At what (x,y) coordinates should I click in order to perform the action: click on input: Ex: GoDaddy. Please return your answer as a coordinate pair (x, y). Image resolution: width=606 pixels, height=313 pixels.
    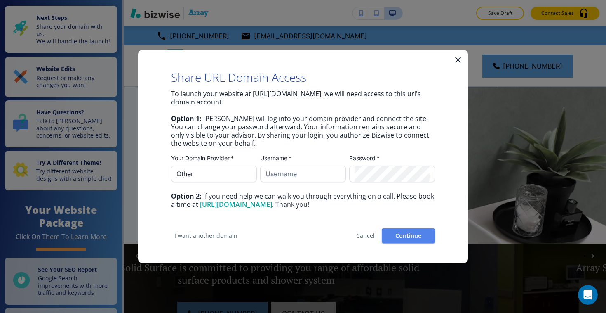
    Looking at the image, I should click on (214, 174).